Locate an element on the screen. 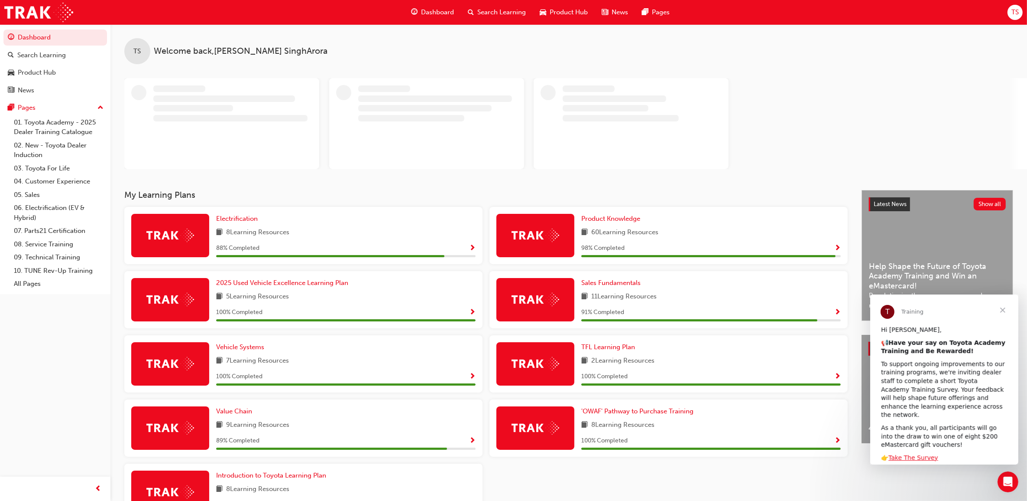 The image size is (1027, 501). span: Pages is located at coordinates (661, 12).